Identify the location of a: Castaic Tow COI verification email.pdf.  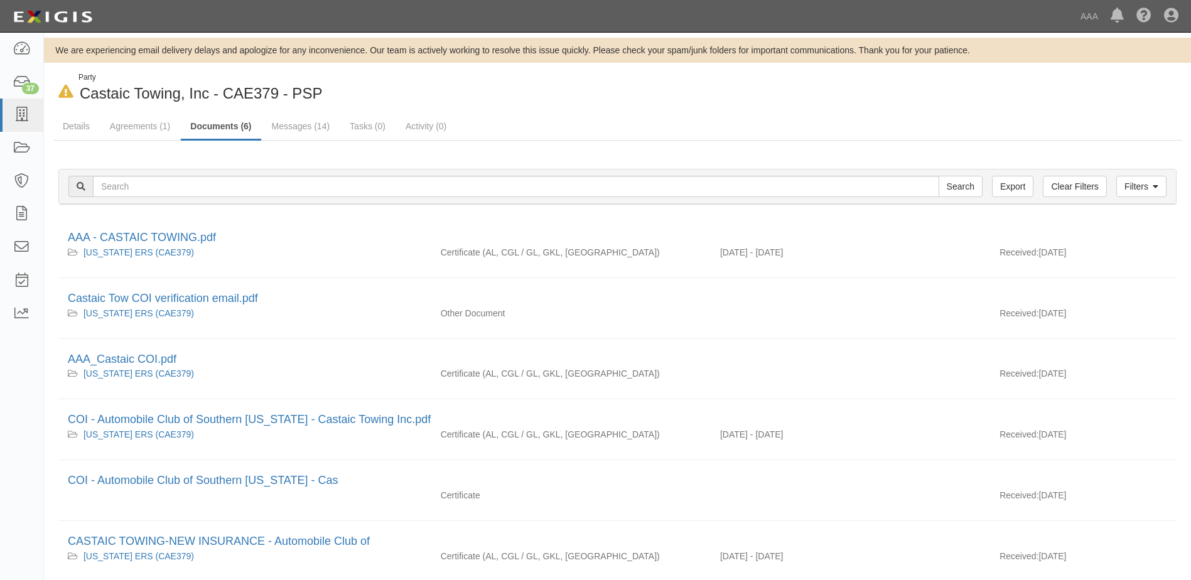
(163, 298).